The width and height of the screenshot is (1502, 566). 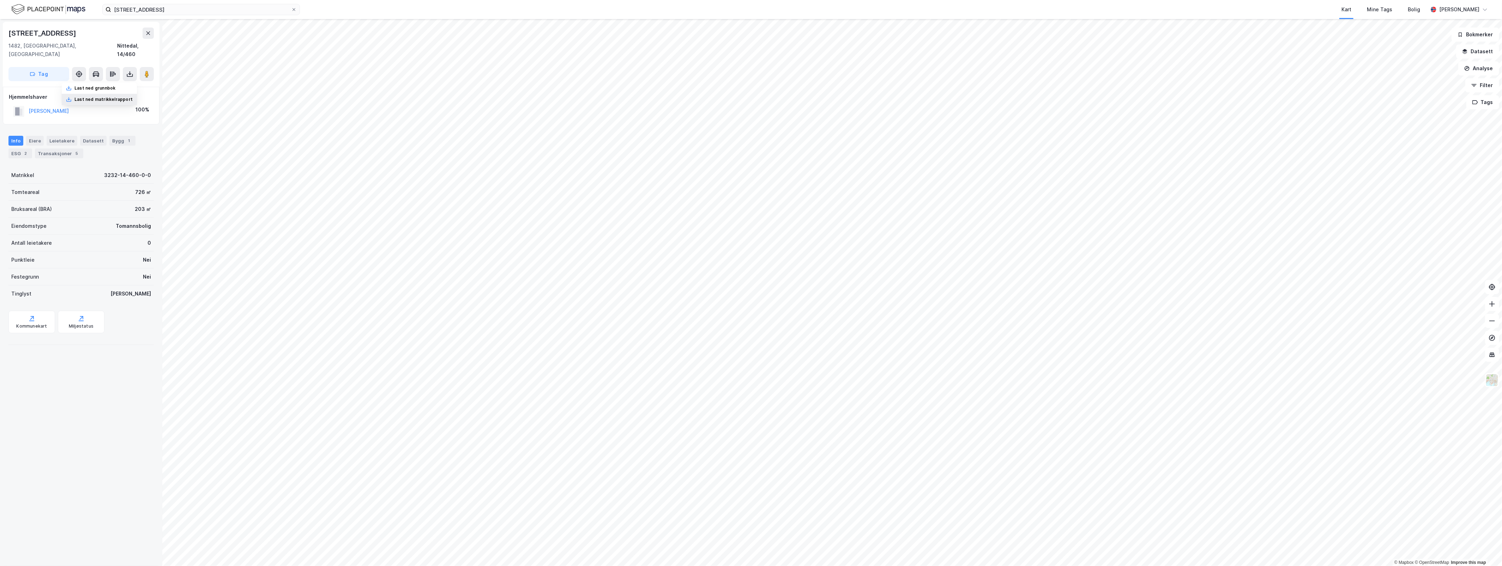 What do you see at coordinates (39, 74) in the screenshot?
I see `button: Tag` at bounding box center [39, 74].